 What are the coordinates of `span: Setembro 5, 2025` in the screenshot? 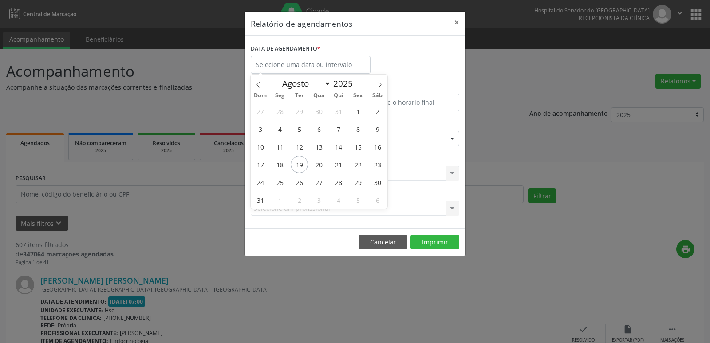 It's located at (357, 200).